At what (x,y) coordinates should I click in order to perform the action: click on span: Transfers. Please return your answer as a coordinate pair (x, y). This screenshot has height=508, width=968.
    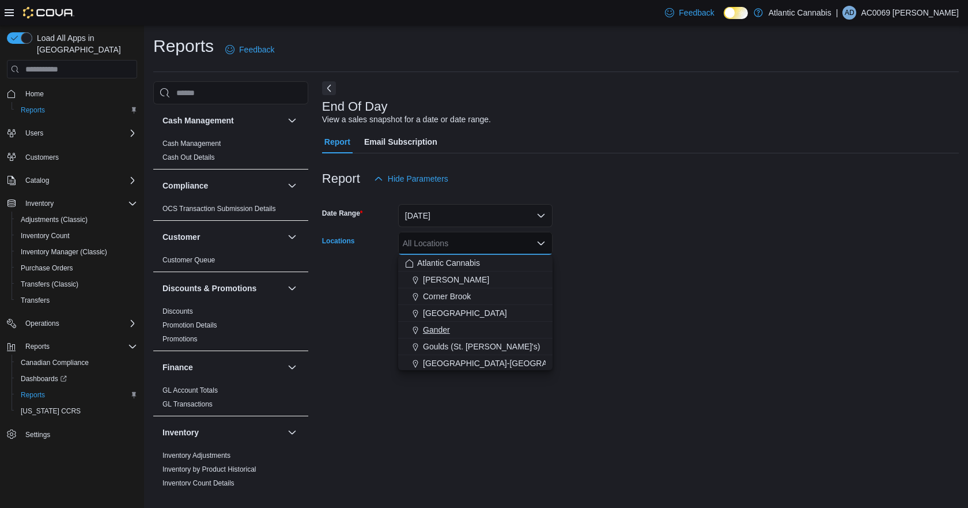
    Looking at the image, I should click on (77, 300).